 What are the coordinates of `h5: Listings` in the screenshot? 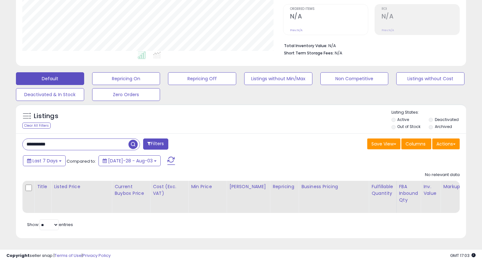 It's located at (46, 116).